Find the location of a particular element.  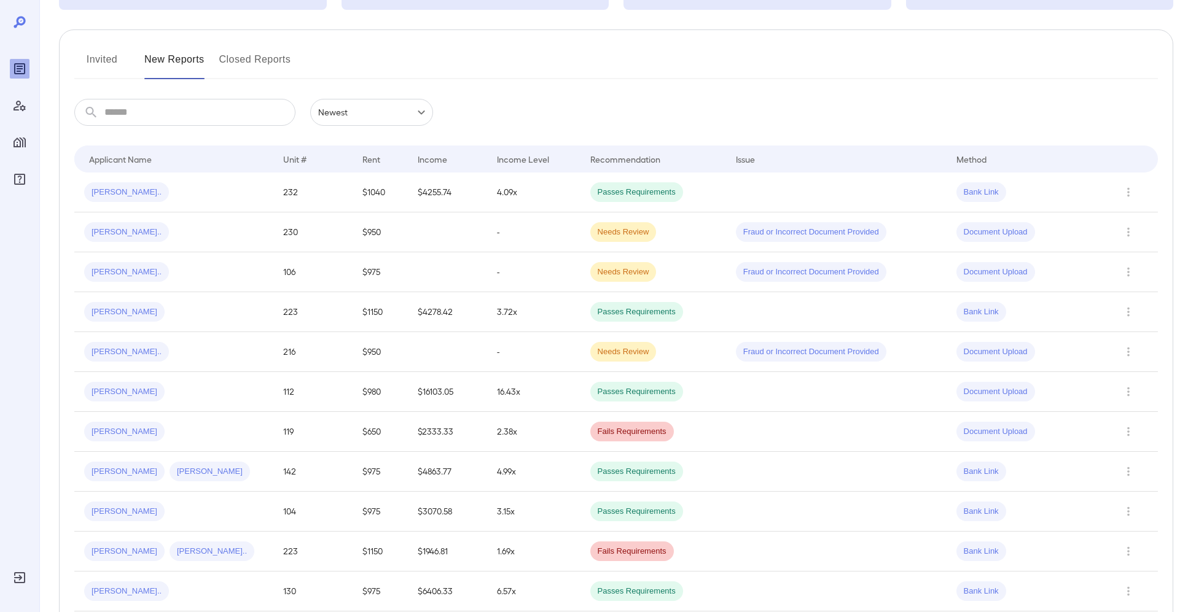

td: 4.09x is located at coordinates (534, 192).